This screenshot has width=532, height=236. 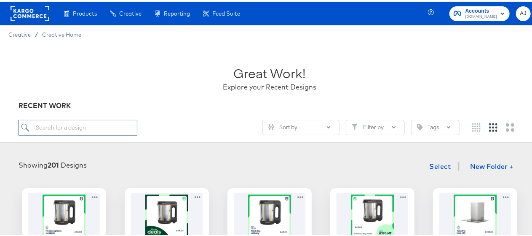 What do you see at coordinates (62, 33) in the screenshot?
I see `span: Creative Home` at bounding box center [62, 33].